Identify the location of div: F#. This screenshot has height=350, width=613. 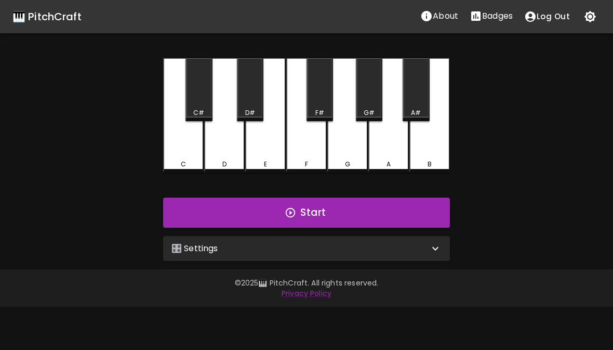
(320, 113).